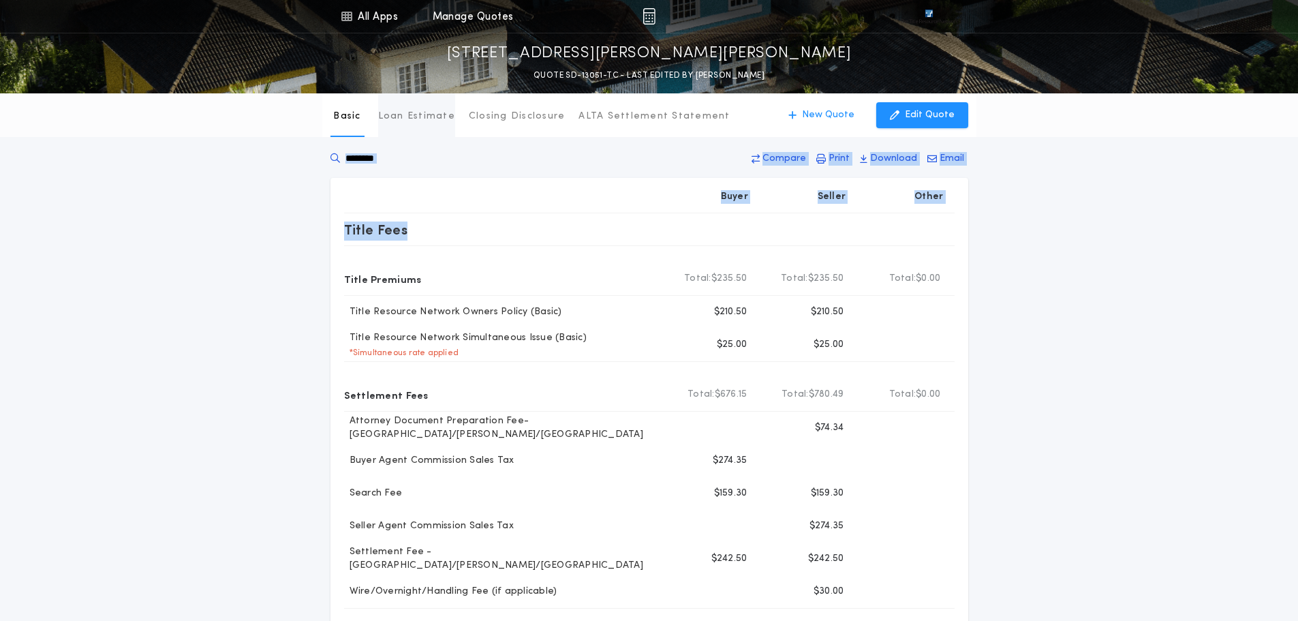  What do you see at coordinates (451, 592) in the screenshot?
I see `p: Wire/Overnight/Handling Fee (if applicable)` at bounding box center [451, 592].